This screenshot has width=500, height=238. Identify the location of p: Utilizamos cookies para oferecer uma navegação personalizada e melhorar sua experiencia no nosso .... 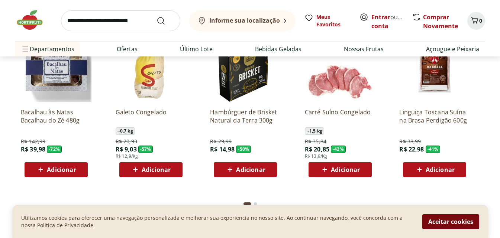
(217, 222).